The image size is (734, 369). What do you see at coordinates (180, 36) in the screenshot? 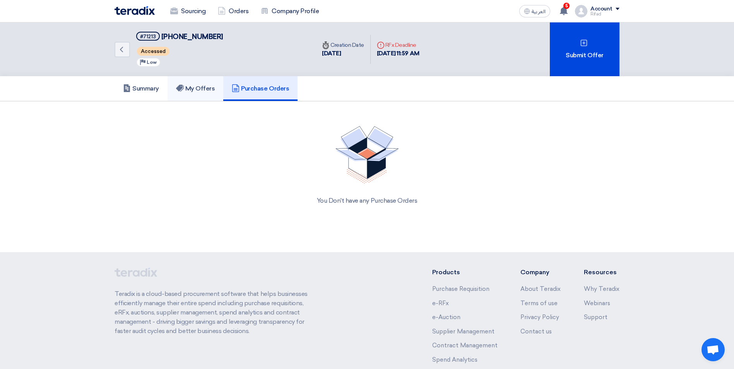
I see `h5: 4087-911-8100015627` at bounding box center [180, 36].